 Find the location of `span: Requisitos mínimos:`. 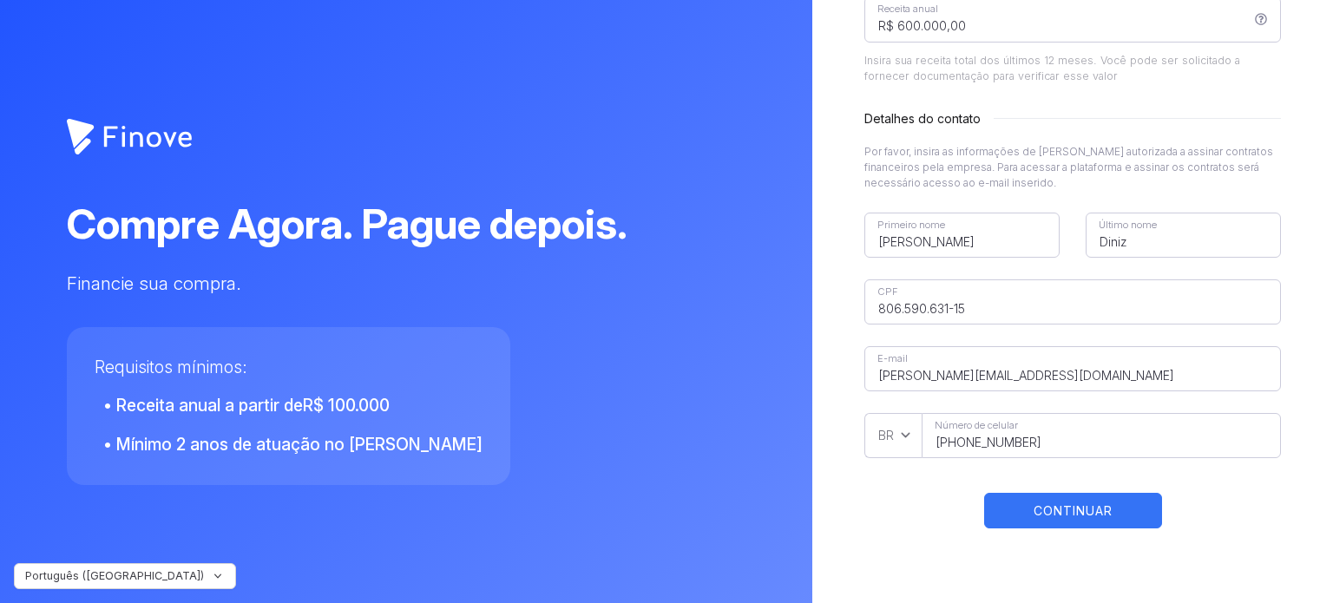

span: Requisitos mínimos: is located at coordinates (171, 367).